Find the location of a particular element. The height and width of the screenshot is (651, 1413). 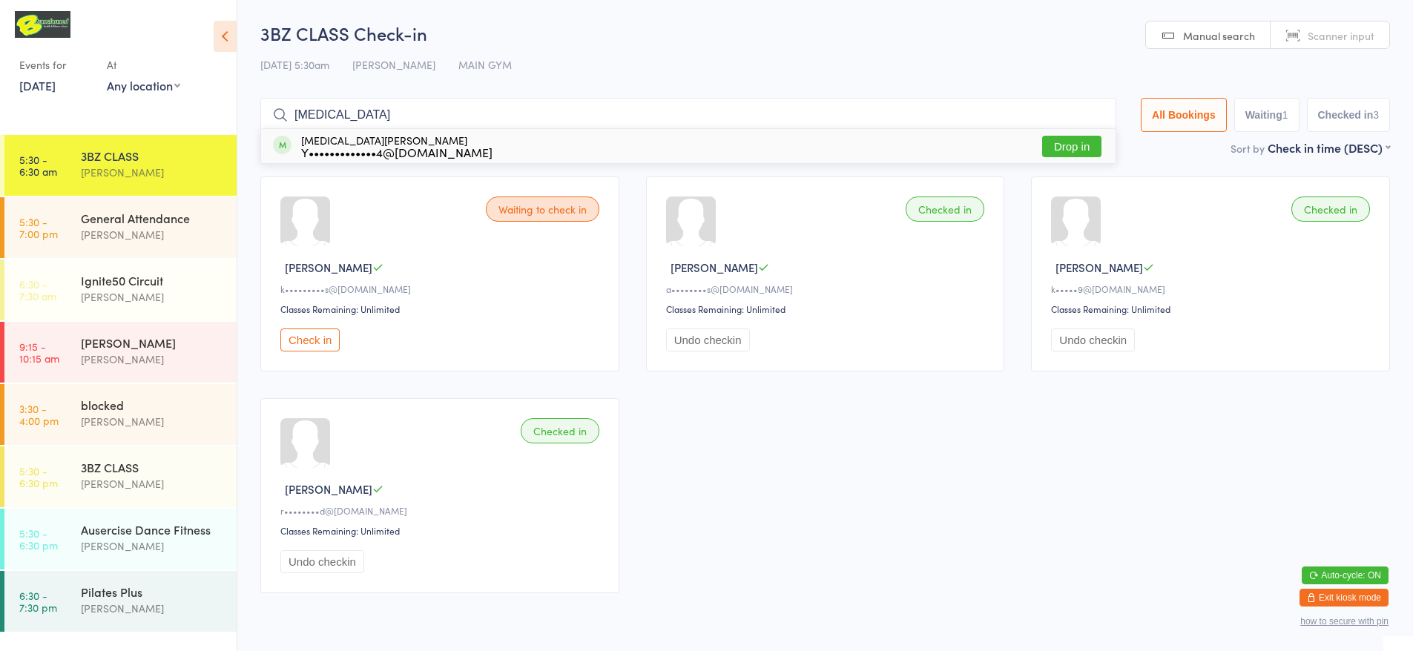

div: 1 is located at coordinates (1285, 115).